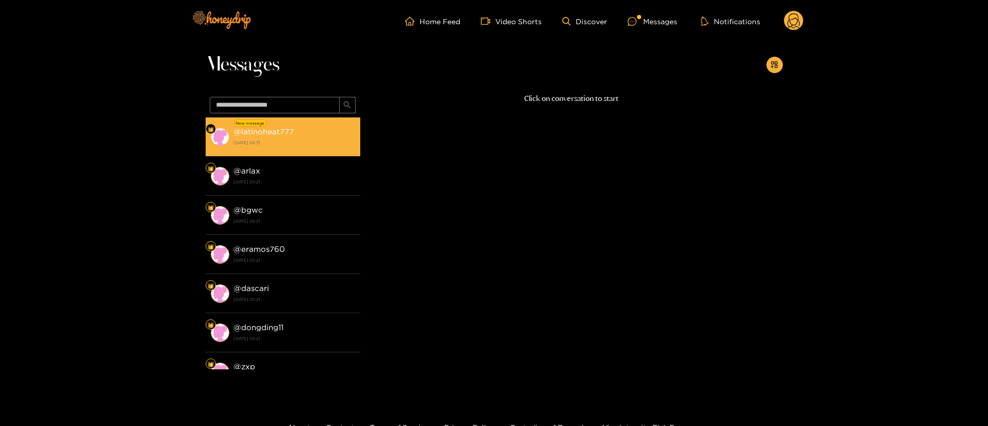 Image resolution: width=988 pixels, height=426 pixels. What do you see at coordinates (248, 210) in the screenshot?
I see `strong: @ bgwc` at bounding box center [248, 210].